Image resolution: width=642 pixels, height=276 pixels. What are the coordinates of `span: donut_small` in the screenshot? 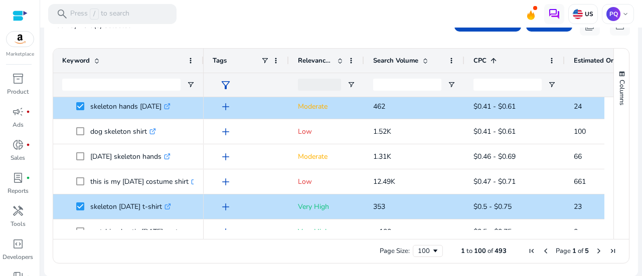 It's located at (18, 145).